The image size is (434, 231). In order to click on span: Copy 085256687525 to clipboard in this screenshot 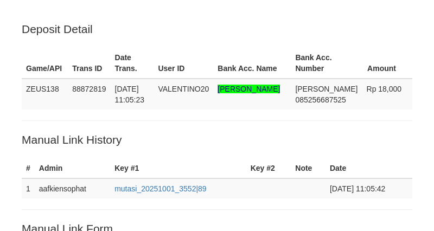, I will do `click(320, 100)`.